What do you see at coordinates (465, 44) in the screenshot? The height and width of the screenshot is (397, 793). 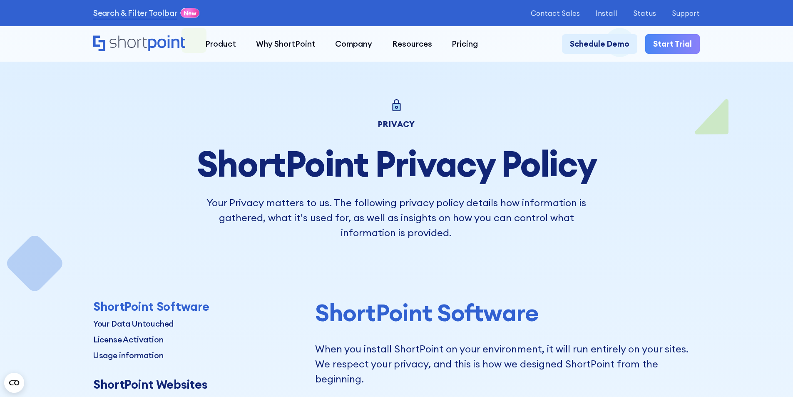 I see `div: Pricing` at bounding box center [465, 44].